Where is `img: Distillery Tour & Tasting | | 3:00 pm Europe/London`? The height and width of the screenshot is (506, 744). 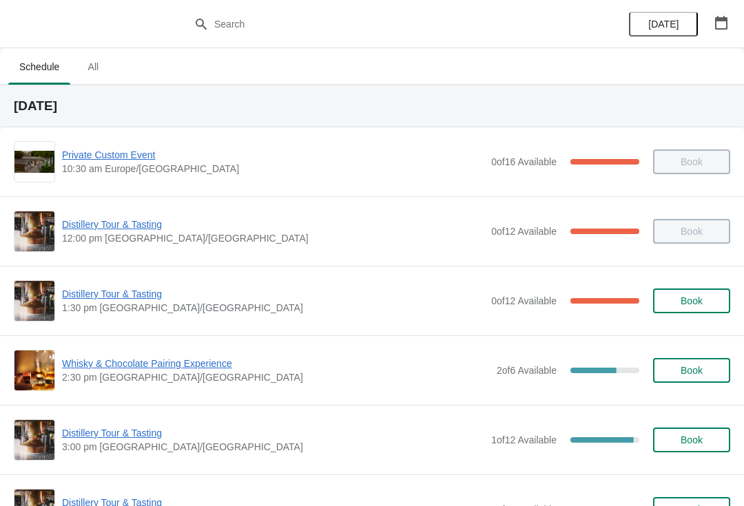
img: Distillery Tour & Tasting | | 3:00 pm Europe/London is located at coordinates (34, 440).